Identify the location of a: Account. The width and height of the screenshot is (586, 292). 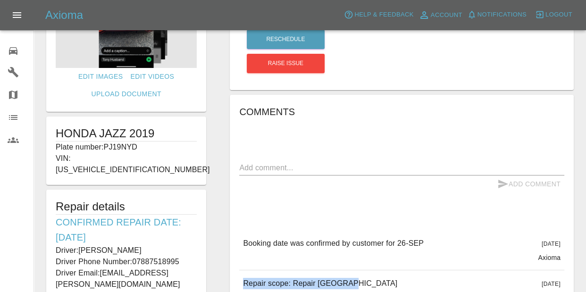
(440, 15).